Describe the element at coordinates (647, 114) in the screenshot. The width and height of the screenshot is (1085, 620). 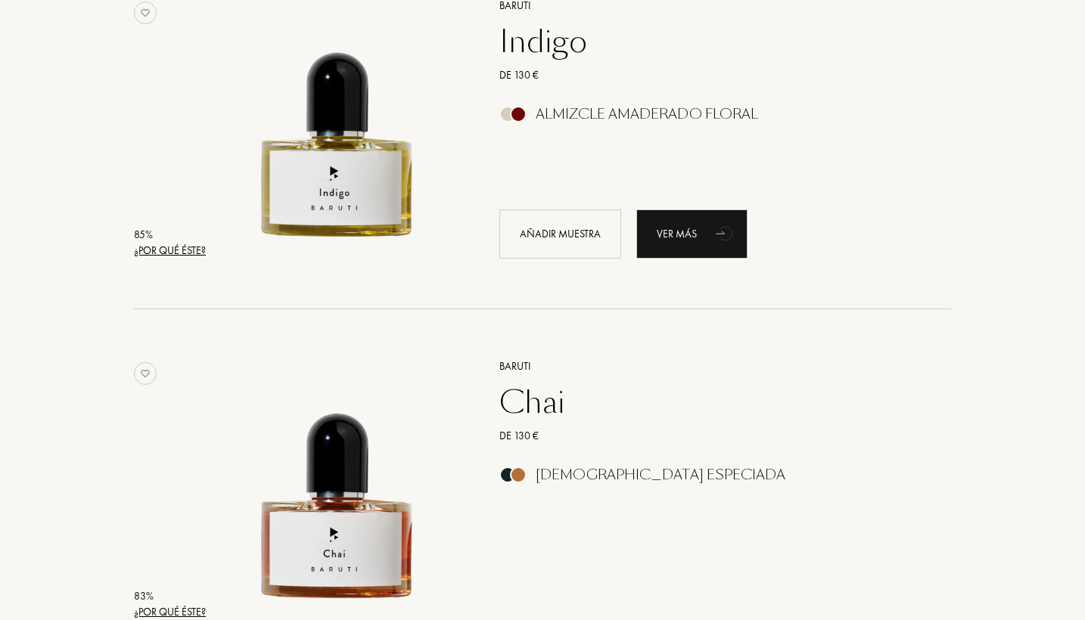
I see `div: Almizcle Amaderado Floral` at that location.